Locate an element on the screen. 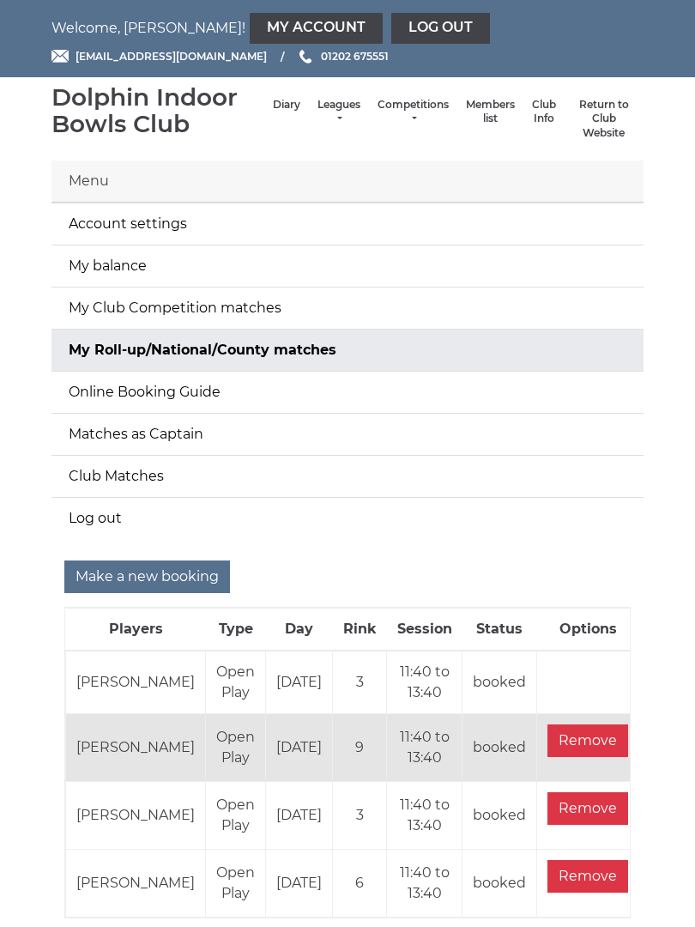 Image resolution: width=695 pixels, height=927 pixels. td: 6 is located at coordinates (360, 883).